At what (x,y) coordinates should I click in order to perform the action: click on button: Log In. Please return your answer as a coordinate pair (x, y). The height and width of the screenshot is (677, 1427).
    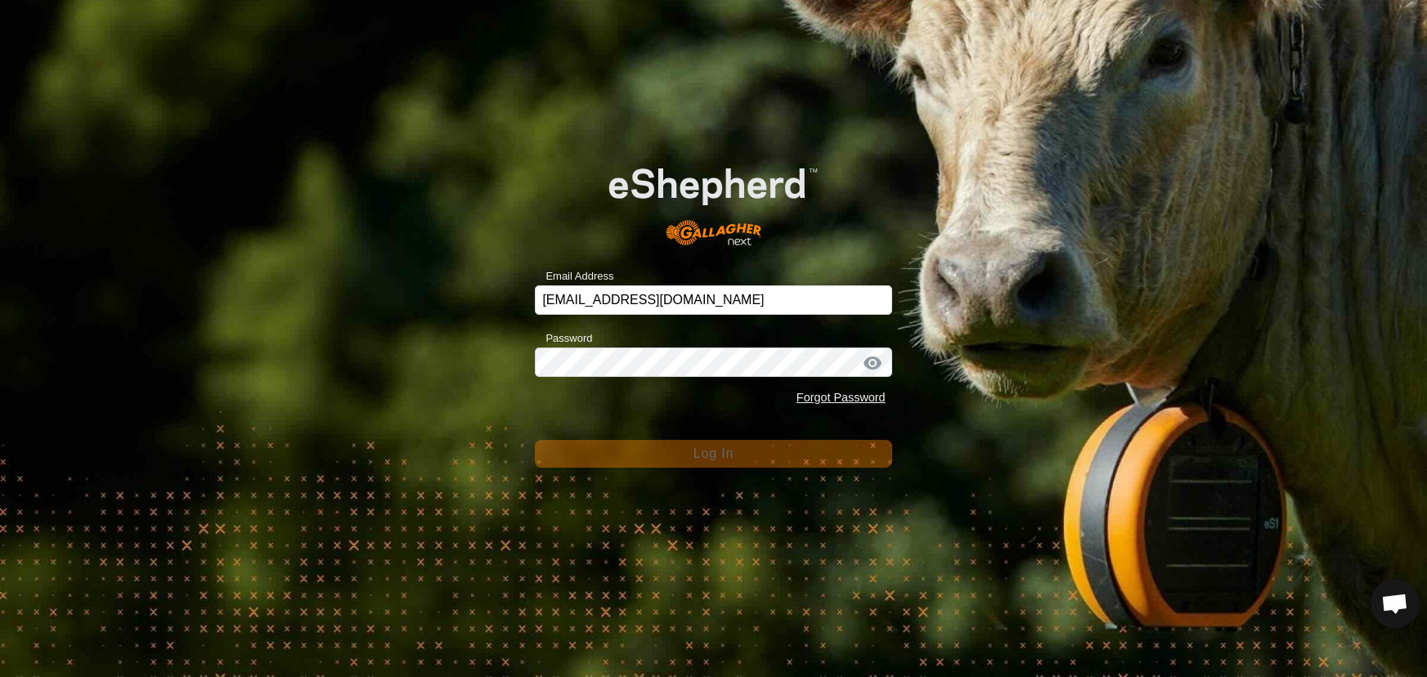
    Looking at the image, I should click on (713, 454).